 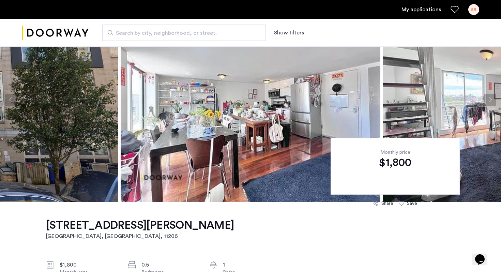 What do you see at coordinates (55, 33) in the screenshot?
I see `img: logo` at bounding box center [55, 33].